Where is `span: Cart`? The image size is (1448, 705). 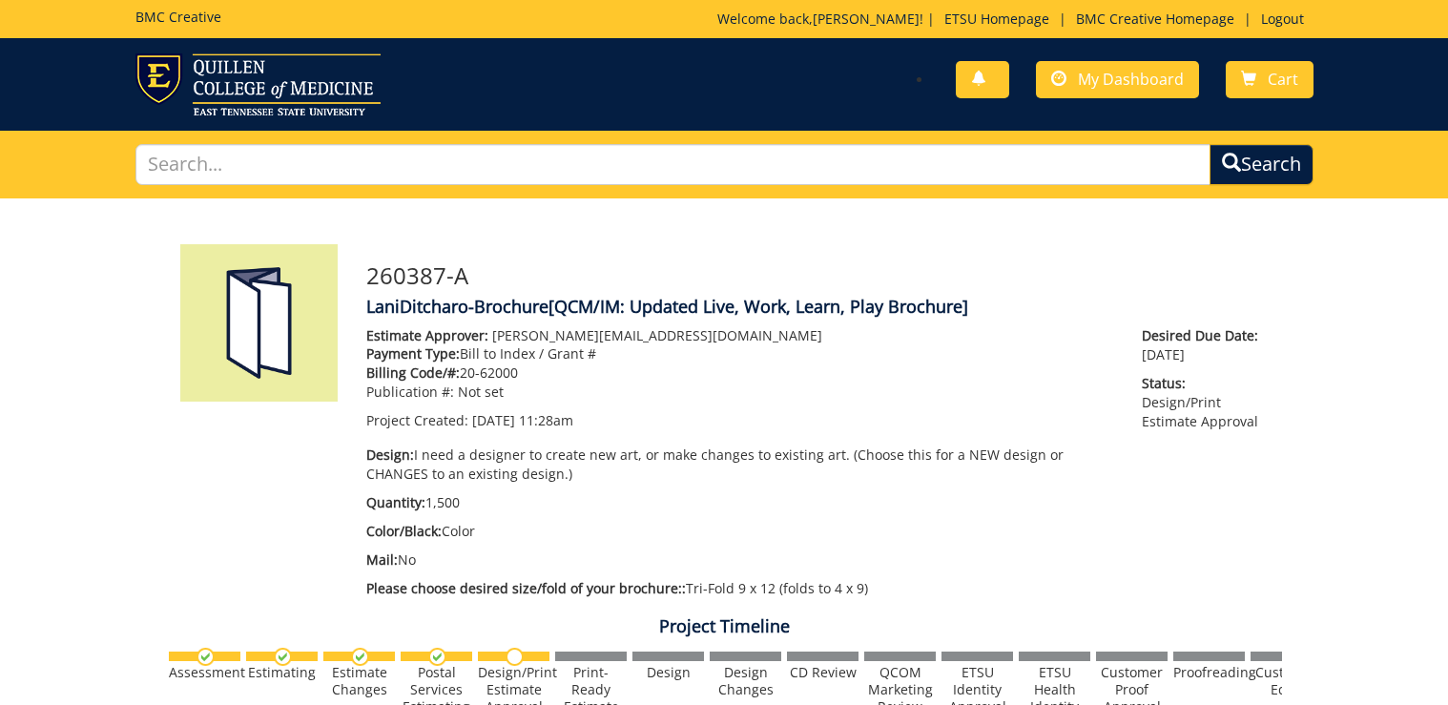 span: Cart is located at coordinates (1283, 79).